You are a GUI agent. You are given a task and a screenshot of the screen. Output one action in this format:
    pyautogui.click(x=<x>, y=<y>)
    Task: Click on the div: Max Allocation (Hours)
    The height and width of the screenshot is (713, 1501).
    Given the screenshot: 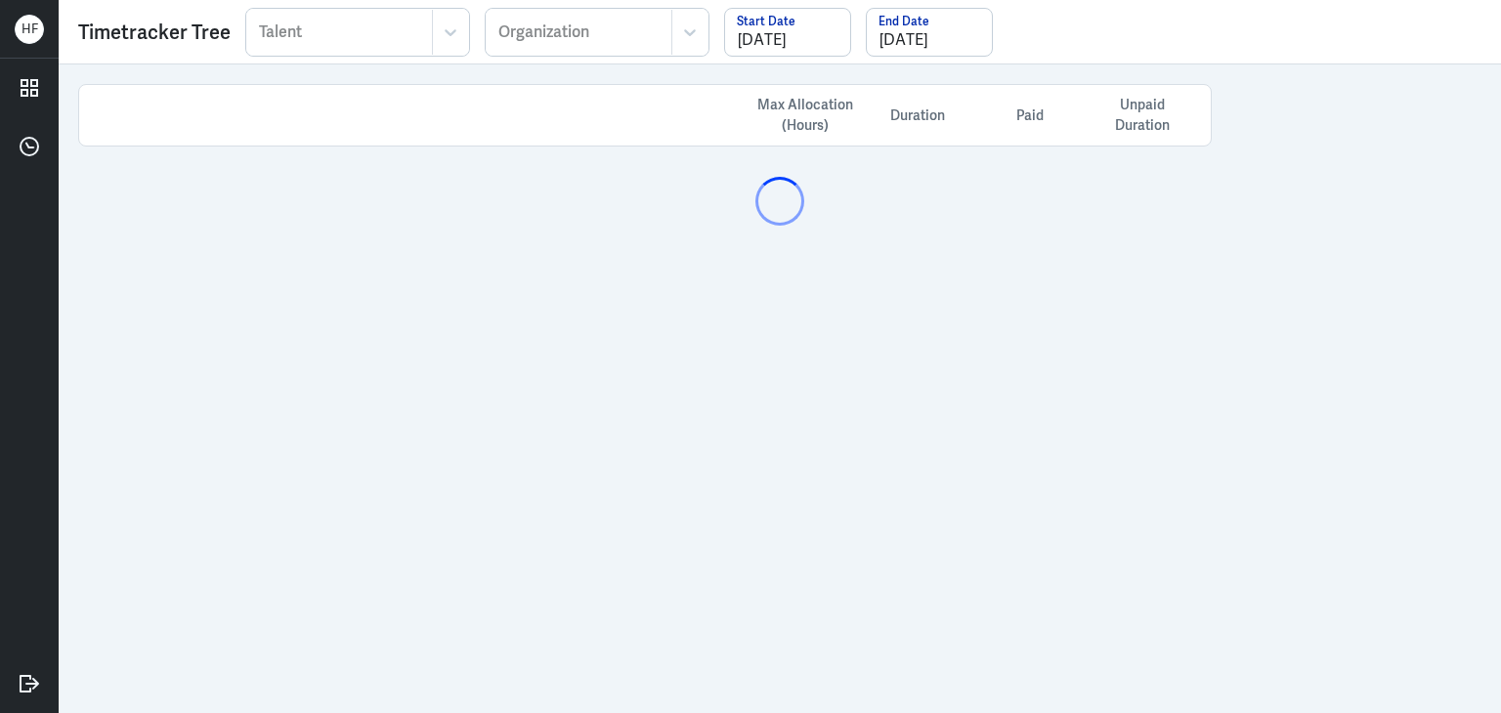 What is the action you would take?
    pyautogui.click(x=805, y=115)
    